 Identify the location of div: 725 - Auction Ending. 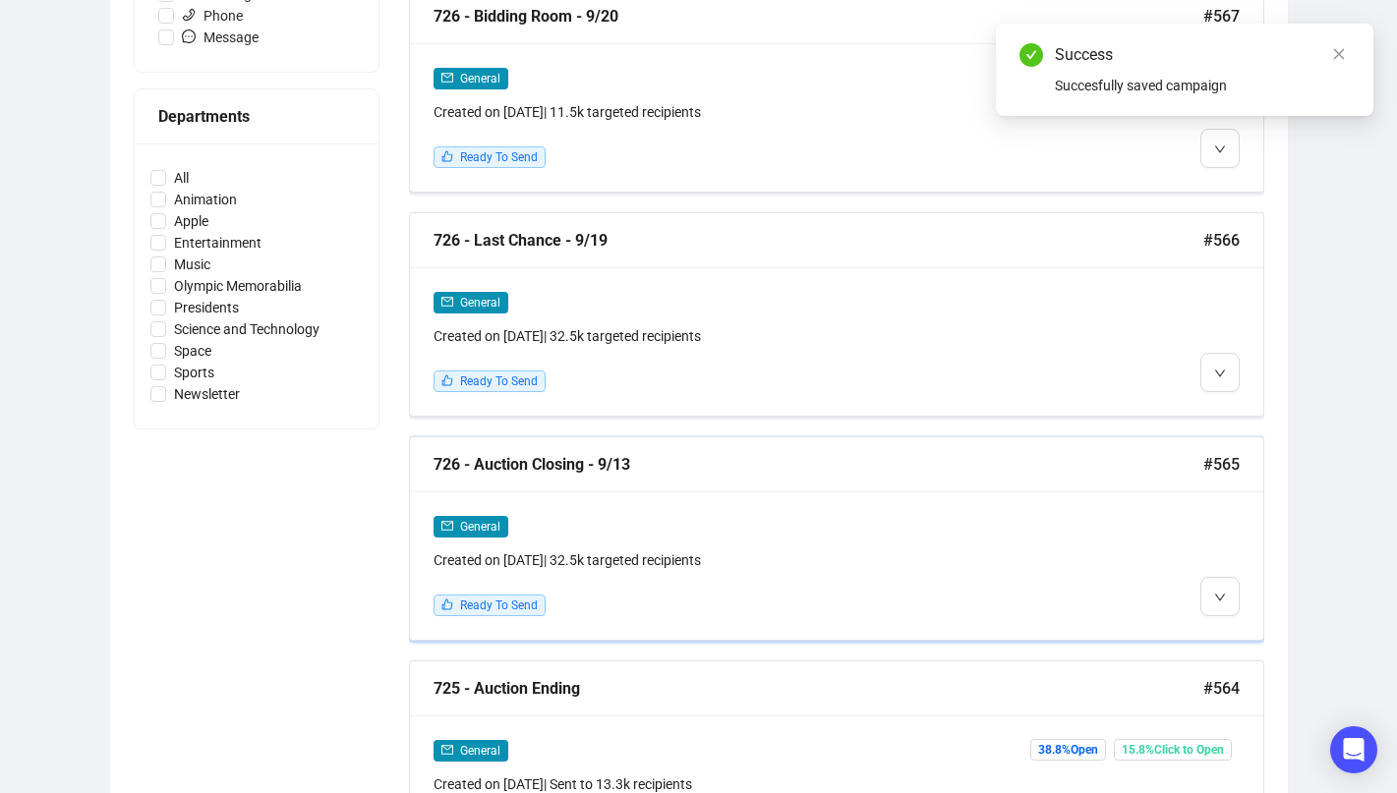
(818, 688).